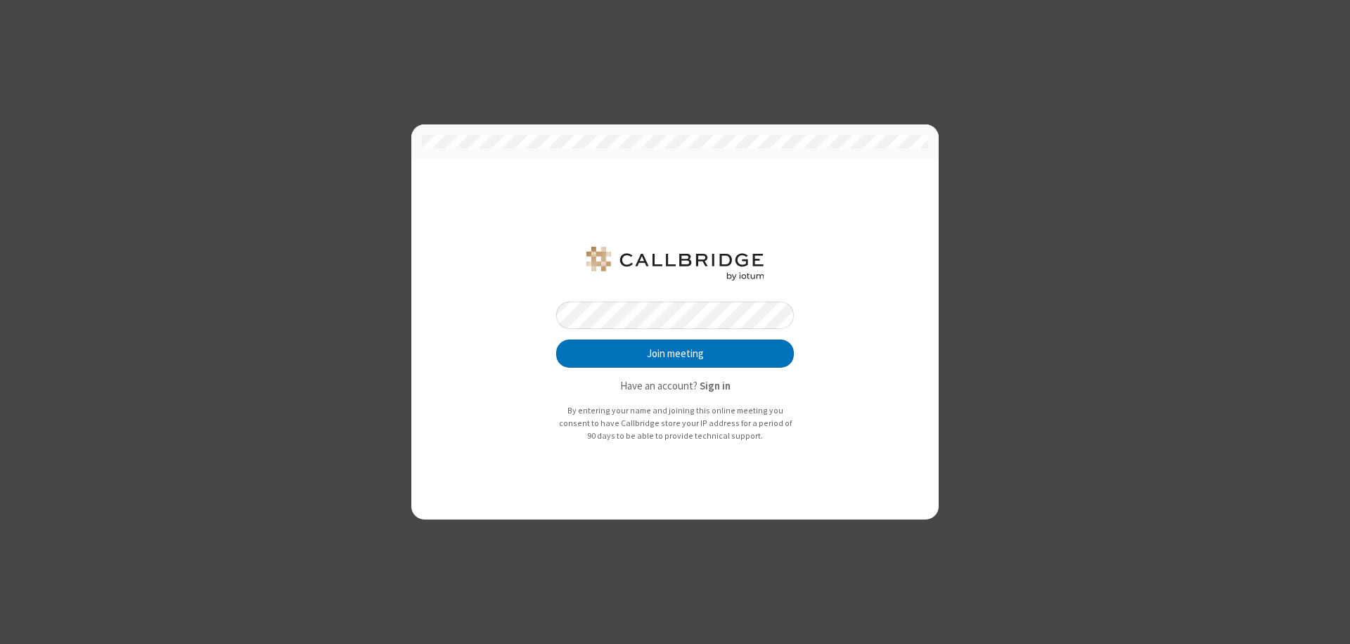  I want to click on p: Have an account?, so click(675, 386).